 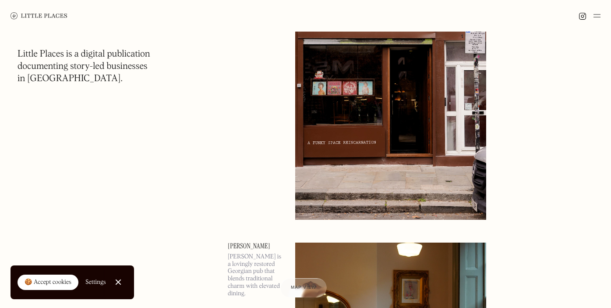 I want to click on a: Map view, so click(x=304, y=287).